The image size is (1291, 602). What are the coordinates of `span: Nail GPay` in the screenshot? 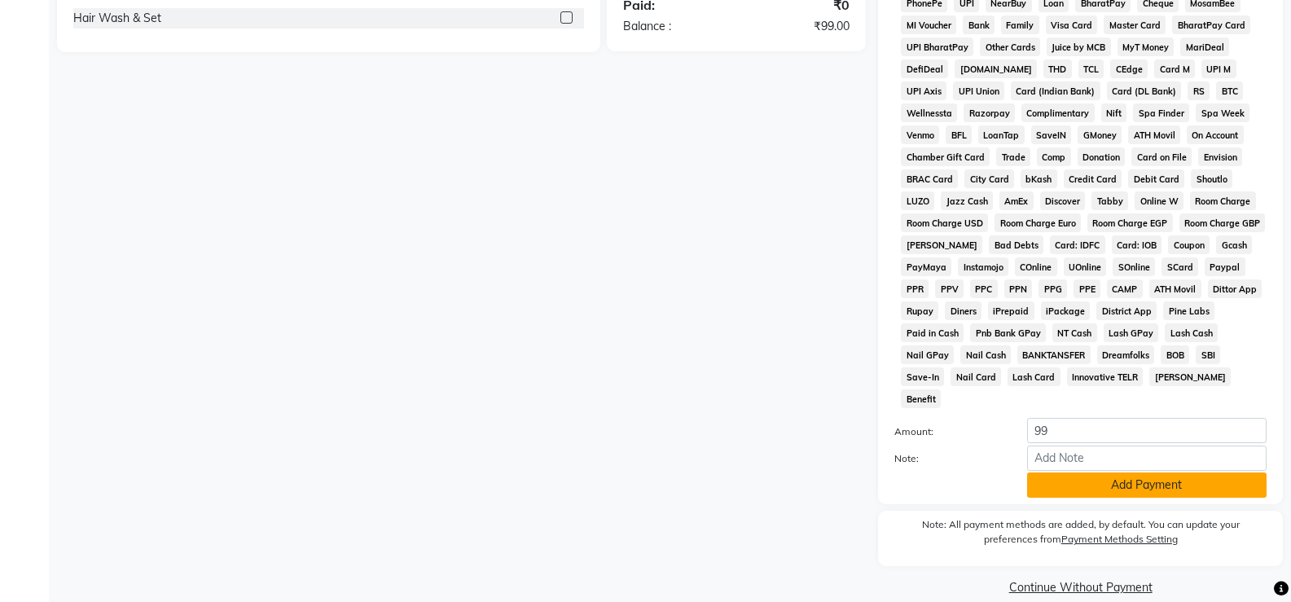 It's located at (927, 354).